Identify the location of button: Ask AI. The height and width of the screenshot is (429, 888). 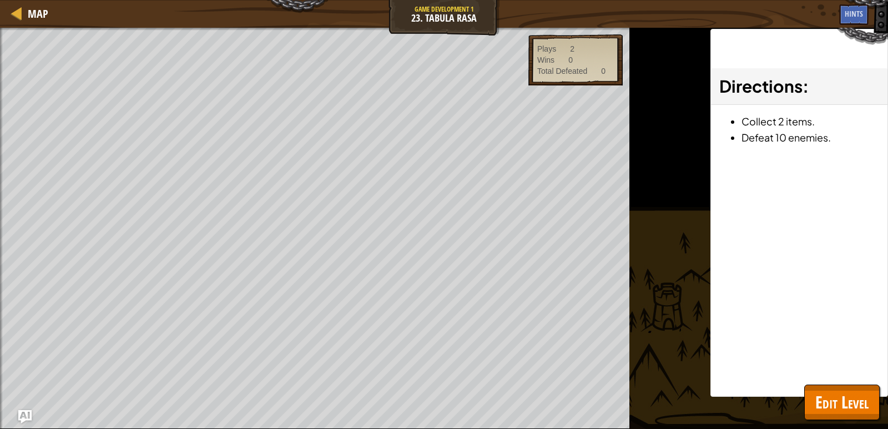
(25, 417).